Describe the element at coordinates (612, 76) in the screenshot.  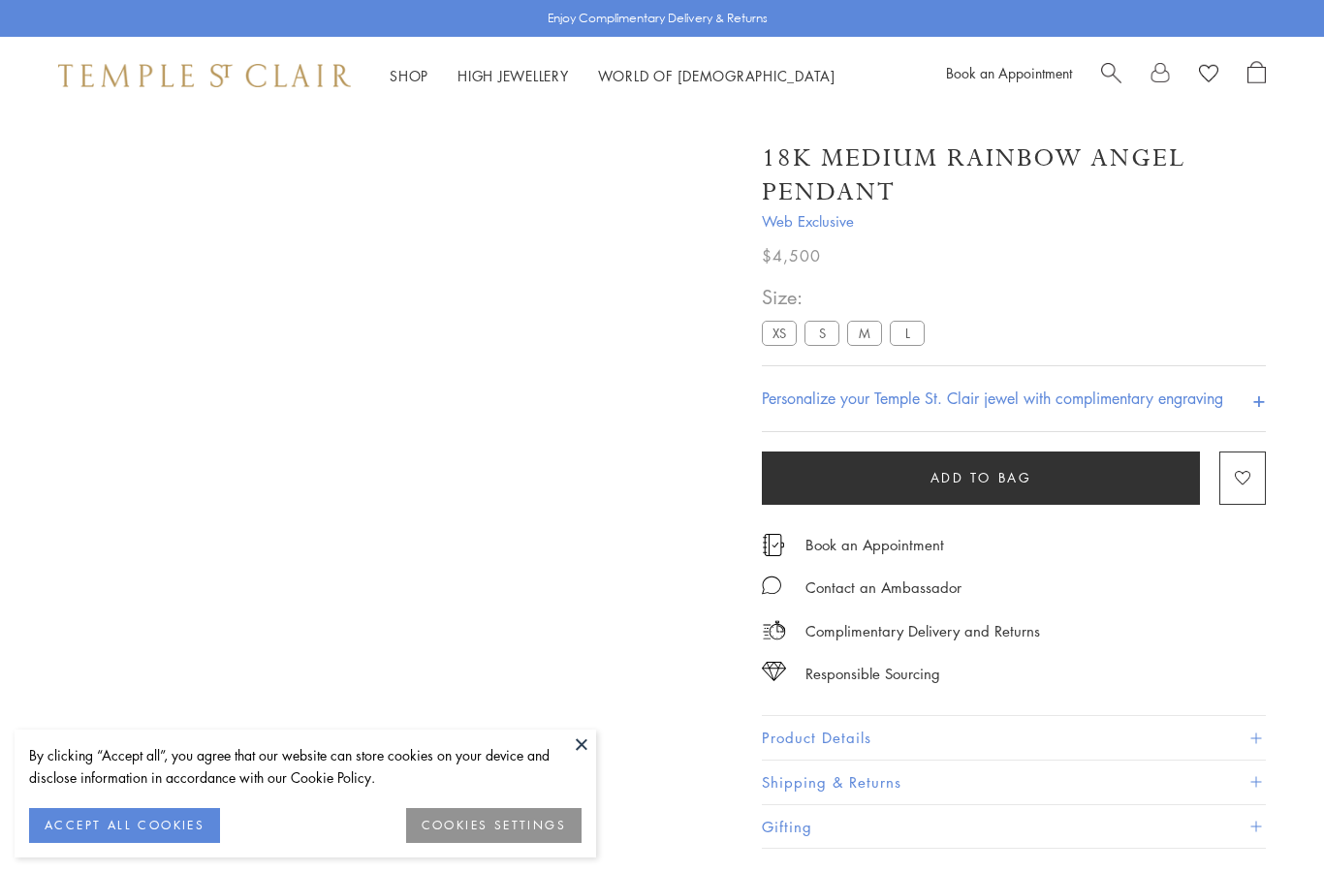
I see `nav: Main navigation` at that location.